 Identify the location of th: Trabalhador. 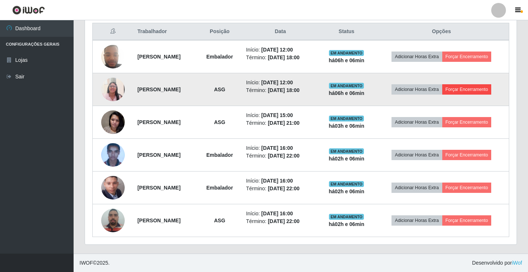
(165, 32).